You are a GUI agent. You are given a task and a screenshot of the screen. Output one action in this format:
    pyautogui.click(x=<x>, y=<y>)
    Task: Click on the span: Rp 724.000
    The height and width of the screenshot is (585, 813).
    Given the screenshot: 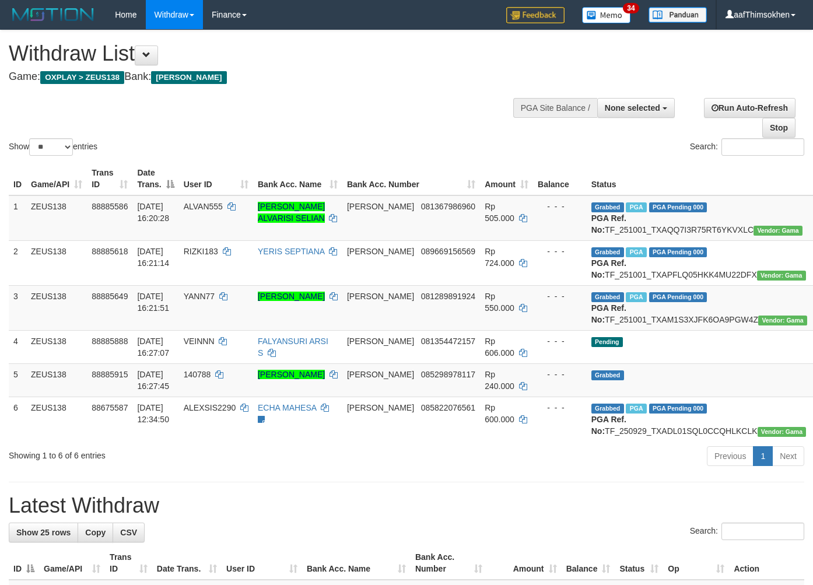 What is the action you would take?
    pyautogui.click(x=499, y=257)
    